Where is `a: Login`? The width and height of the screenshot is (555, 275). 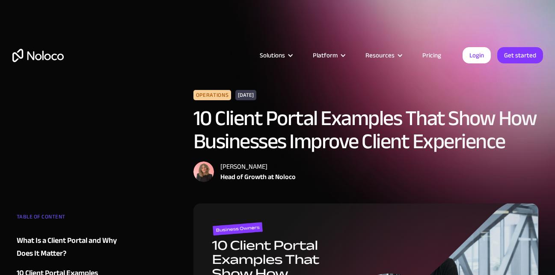
a: Login is located at coordinates (477, 55).